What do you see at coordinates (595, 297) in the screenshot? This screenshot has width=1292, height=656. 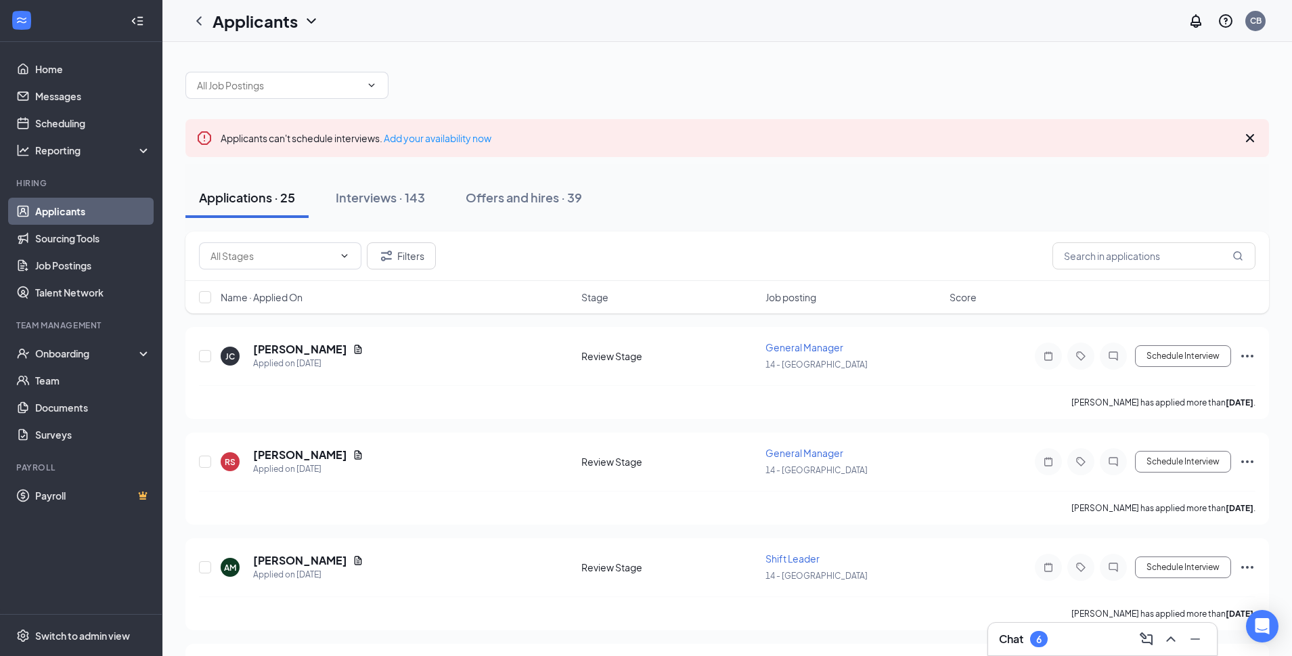 I see `span: Stage` at bounding box center [595, 297].